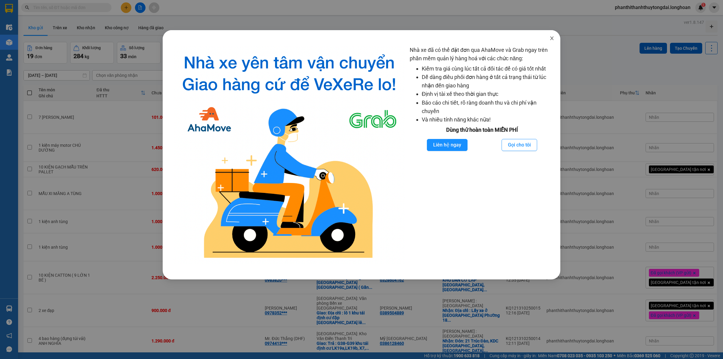 The height and width of the screenshot is (359, 723). What do you see at coordinates (447, 145) in the screenshot?
I see `span: Liên hệ ngay` at bounding box center [447, 145].